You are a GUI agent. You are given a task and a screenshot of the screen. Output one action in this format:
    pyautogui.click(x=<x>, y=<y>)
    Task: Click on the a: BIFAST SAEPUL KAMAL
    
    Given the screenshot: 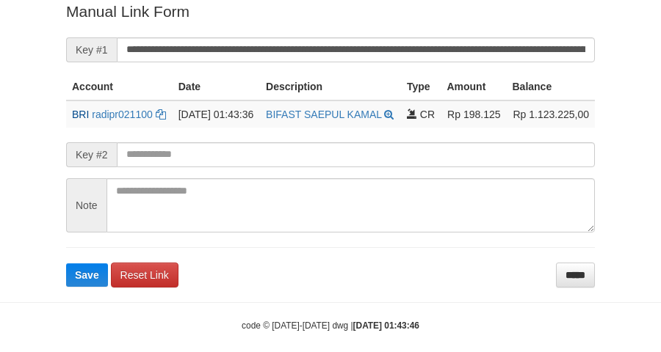 What is the action you would take?
    pyautogui.click(x=323, y=114)
    